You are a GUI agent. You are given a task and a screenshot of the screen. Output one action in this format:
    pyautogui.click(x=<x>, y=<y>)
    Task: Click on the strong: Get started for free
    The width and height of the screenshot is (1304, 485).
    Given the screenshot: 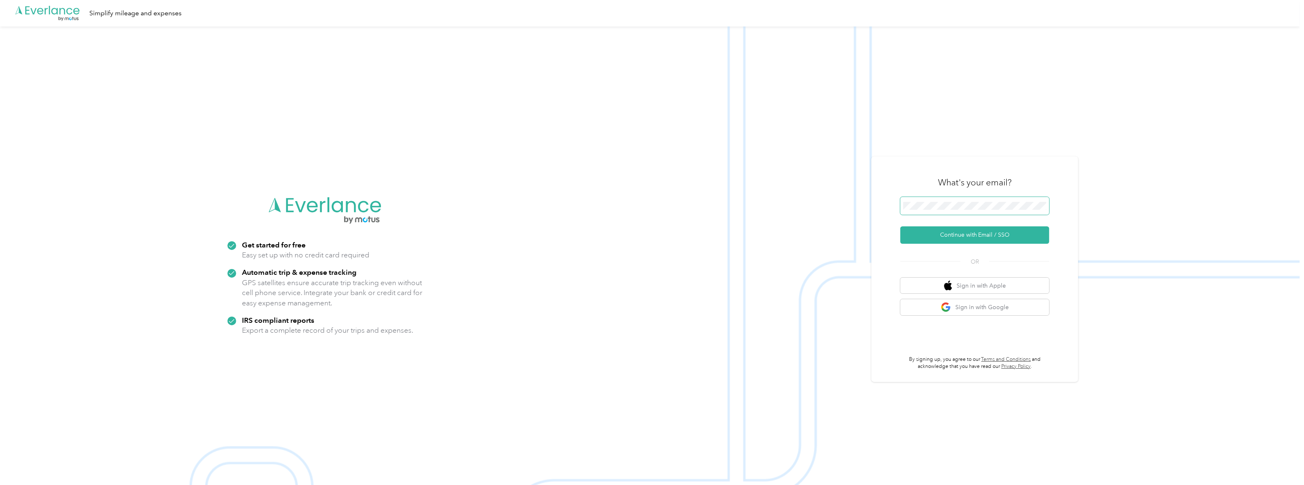 What is the action you would take?
    pyautogui.click(x=274, y=244)
    